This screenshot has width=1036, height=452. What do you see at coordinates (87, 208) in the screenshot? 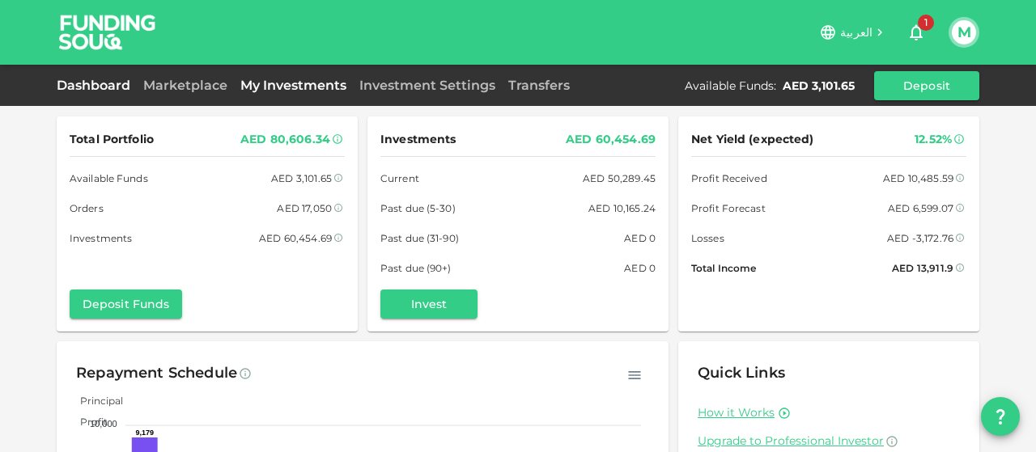
I see `span: Orders` at bounding box center [87, 208].